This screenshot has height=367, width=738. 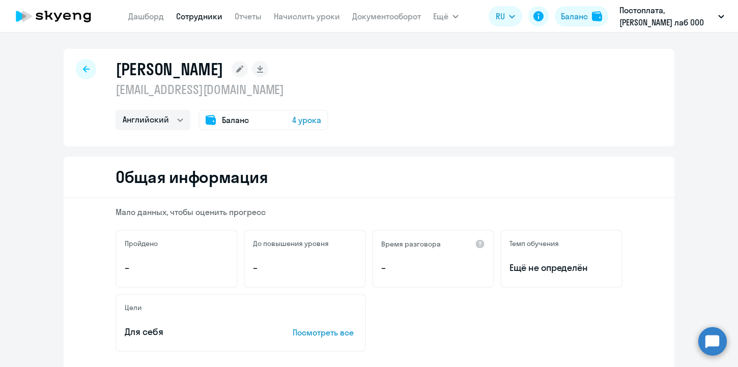 What do you see at coordinates (248, 16) in the screenshot?
I see `a: Отчеты` at bounding box center [248, 16].